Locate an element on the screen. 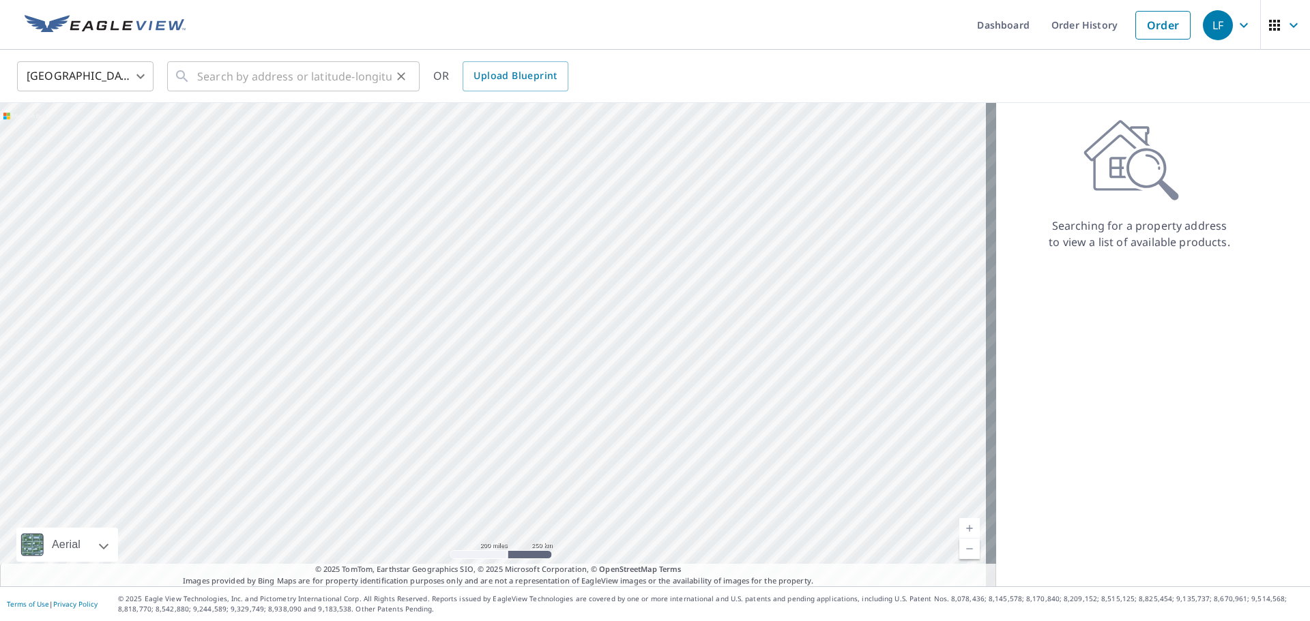 This screenshot has height=621, width=1310. a: Privacy Policy is located at coordinates (75, 604).